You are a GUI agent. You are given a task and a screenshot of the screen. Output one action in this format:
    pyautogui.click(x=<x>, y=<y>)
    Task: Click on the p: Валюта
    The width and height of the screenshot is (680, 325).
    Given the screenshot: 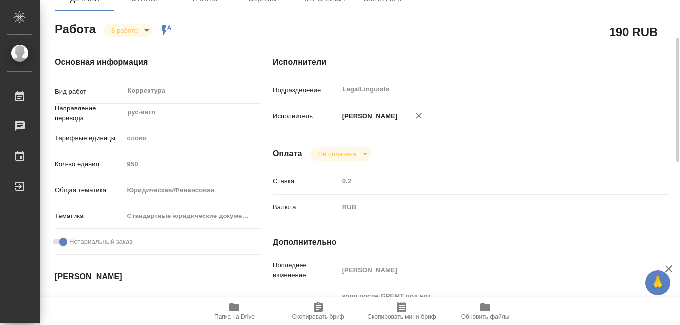 What is the action you would take?
    pyautogui.click(x=306, y=207)
    